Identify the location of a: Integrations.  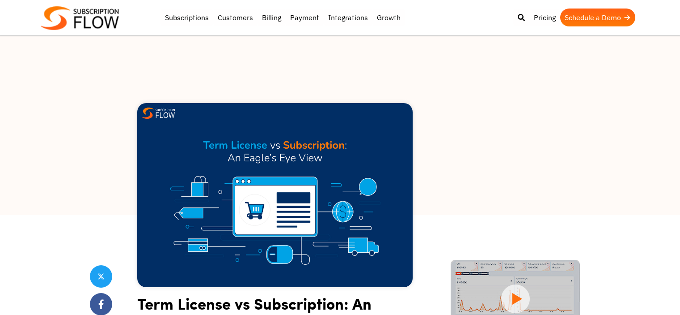
(348, 17).